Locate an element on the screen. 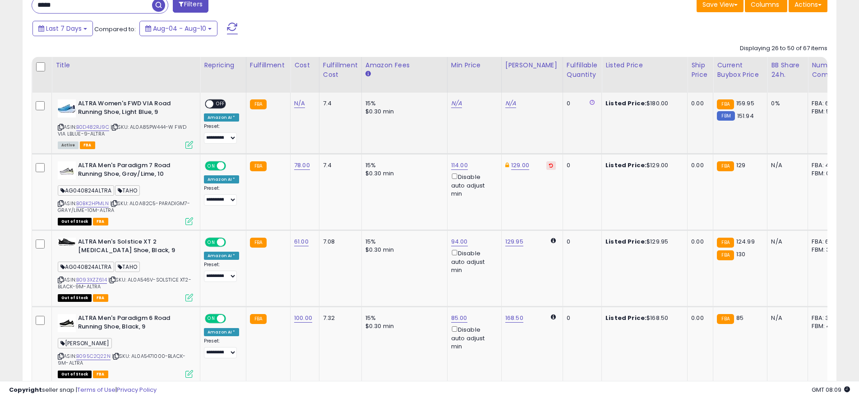 The width and height of the screenshot is (859, 399). div: $180.00 is located at coordinates (643, 103).